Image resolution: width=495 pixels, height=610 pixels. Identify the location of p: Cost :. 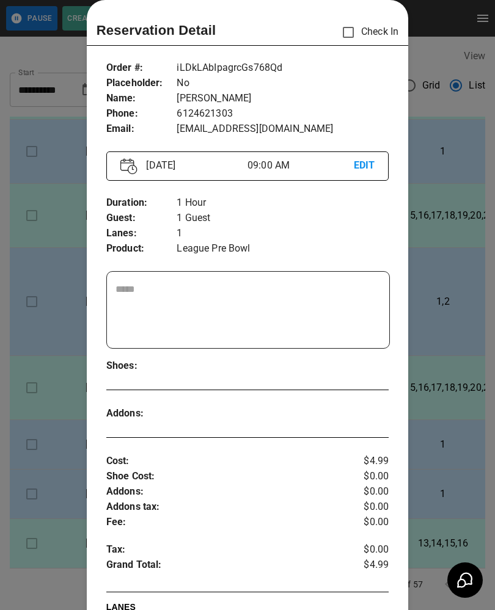
(224, 461).